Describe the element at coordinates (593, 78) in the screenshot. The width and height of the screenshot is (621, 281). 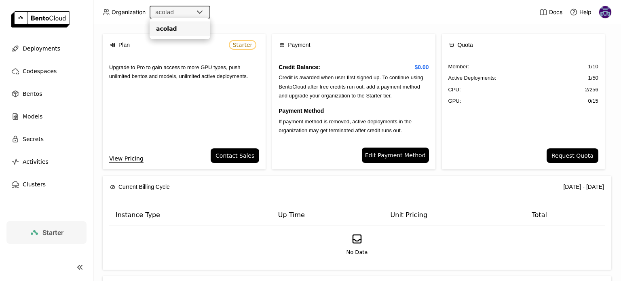
I see `span: 1 / 50` at that location.